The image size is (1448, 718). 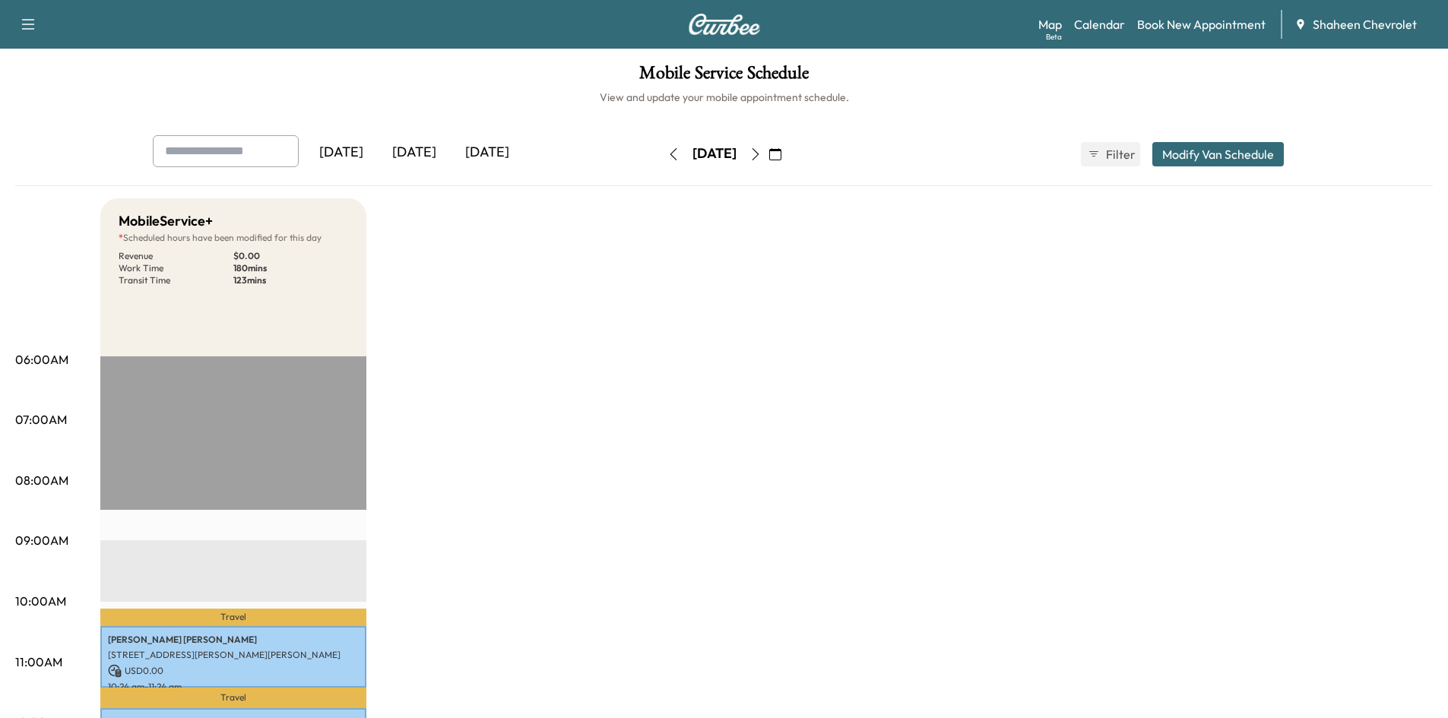 I want to click on button: Modify Van Schedule, so click(x=1217, y=154).